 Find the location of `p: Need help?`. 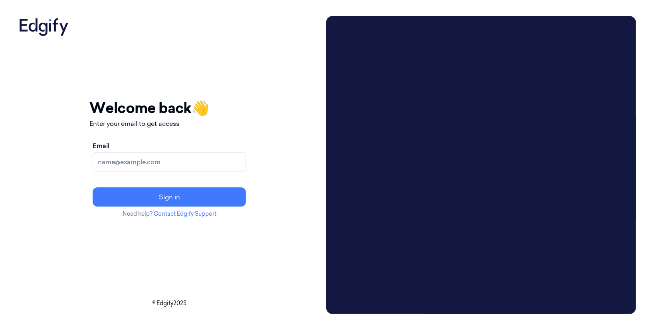

p: Need help? is located at coordinates (169, 213).